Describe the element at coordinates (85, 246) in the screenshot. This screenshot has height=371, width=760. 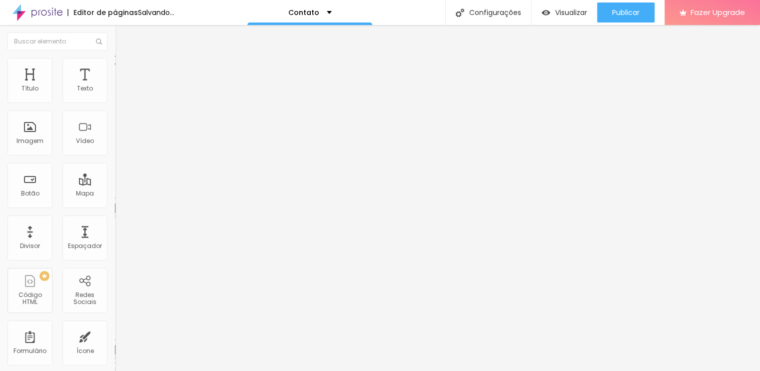
I see `div: Espaçador` at that location.